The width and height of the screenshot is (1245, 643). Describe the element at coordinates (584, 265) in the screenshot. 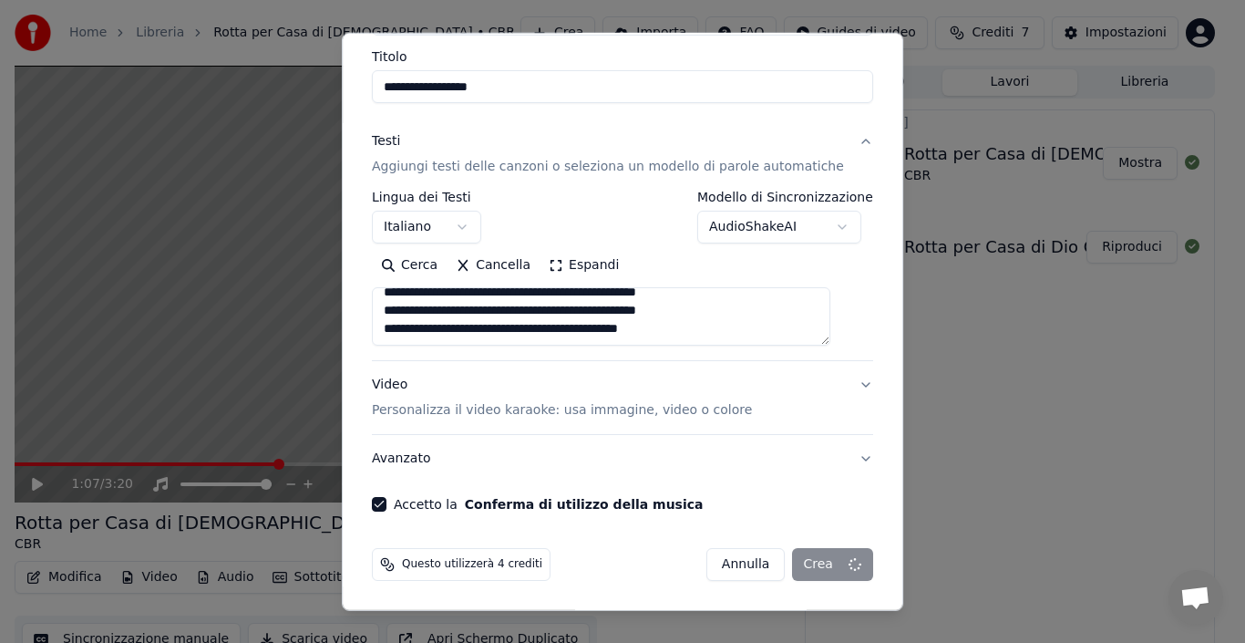

I see `button: Espandi` at that location.